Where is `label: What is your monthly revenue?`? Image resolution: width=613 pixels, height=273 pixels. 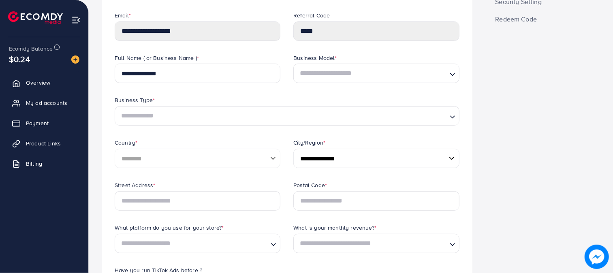
label: What is your monthly revenue? is located at coordinates (335, 228).